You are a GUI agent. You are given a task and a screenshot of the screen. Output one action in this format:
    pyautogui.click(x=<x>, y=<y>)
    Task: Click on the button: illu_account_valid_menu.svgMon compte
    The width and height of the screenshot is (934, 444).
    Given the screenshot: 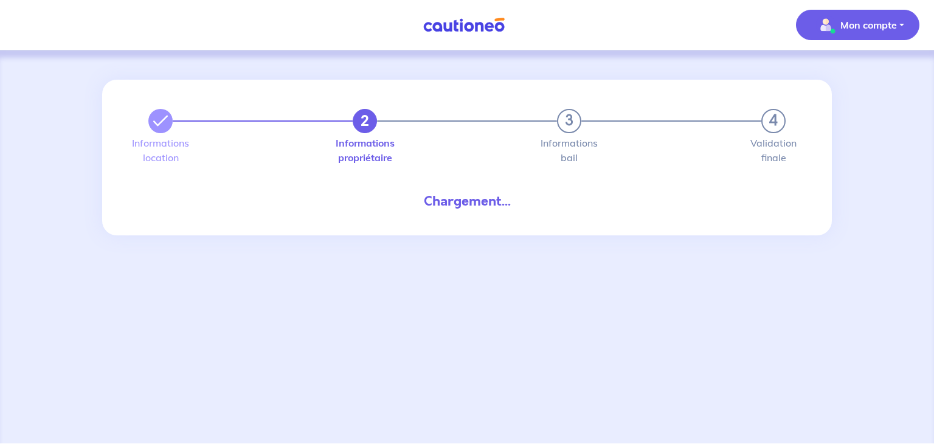 What is the action you would take?
    pyautogui.click(x=857, y=25)
    